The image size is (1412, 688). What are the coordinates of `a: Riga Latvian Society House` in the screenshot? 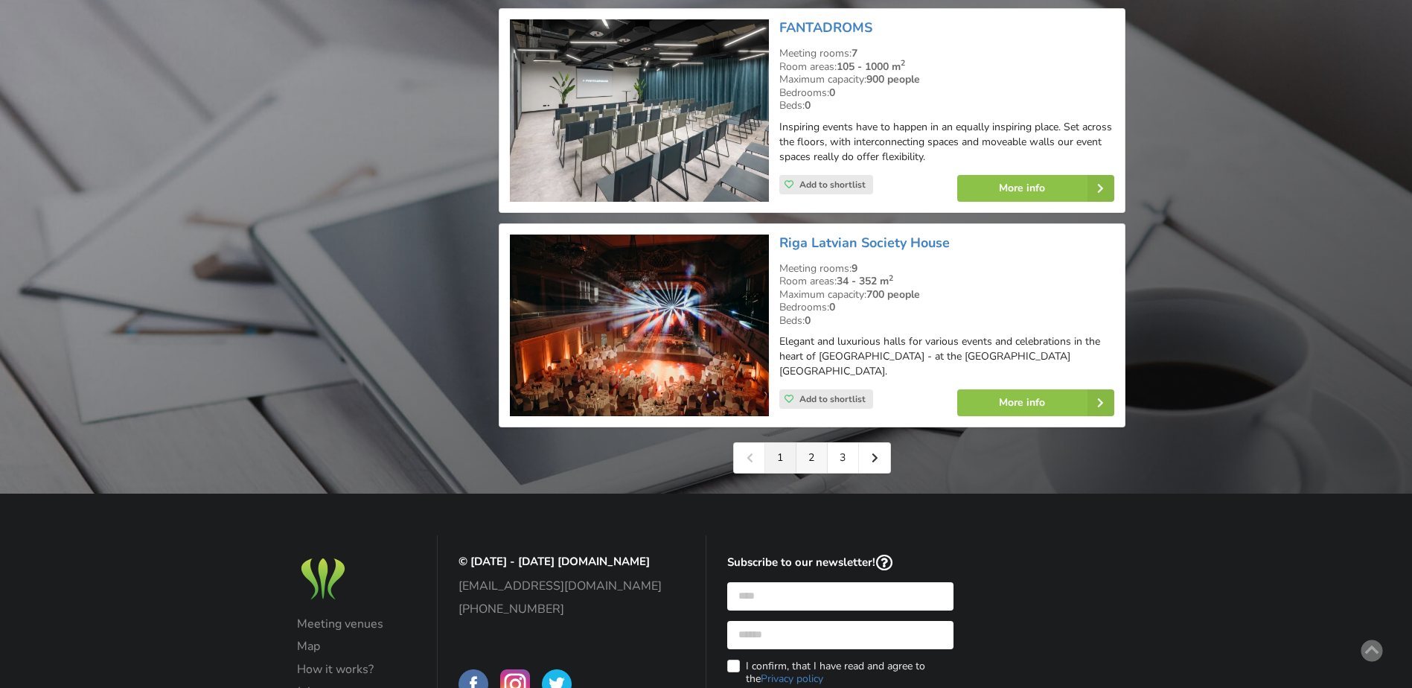 It's located at (864, 243).